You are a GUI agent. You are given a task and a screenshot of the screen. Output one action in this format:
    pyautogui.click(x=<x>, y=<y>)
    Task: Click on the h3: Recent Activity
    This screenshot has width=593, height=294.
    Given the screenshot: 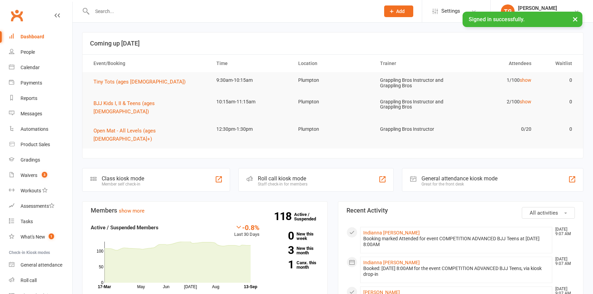 What is the action you would take?
    pyautogui.click(x=461, y=211)
    